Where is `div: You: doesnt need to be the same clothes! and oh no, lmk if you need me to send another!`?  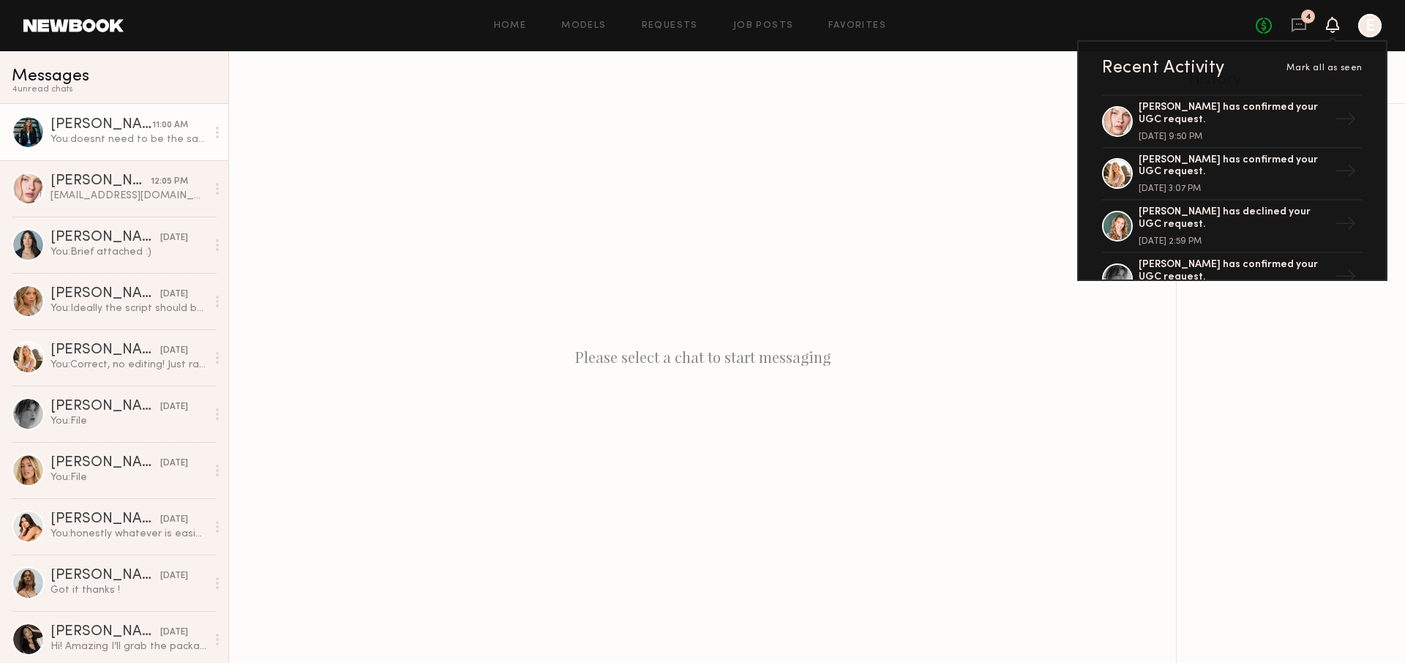
div: You: doesnt need to be the same clothes! and oh no, lmk if you need me to send another! is located at coordinates (128, 139).